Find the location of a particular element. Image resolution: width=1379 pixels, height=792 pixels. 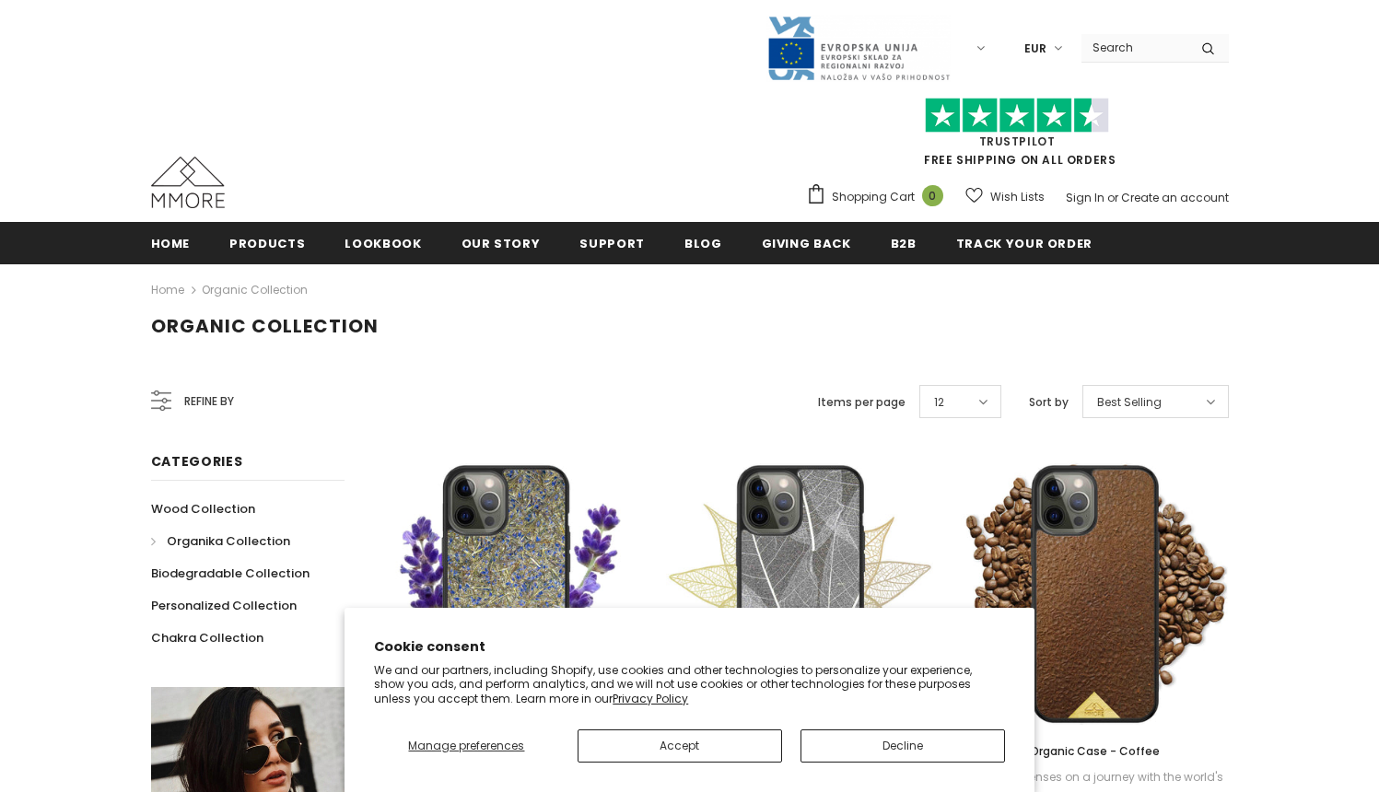

span: Products is located at coordinates (267, 243).